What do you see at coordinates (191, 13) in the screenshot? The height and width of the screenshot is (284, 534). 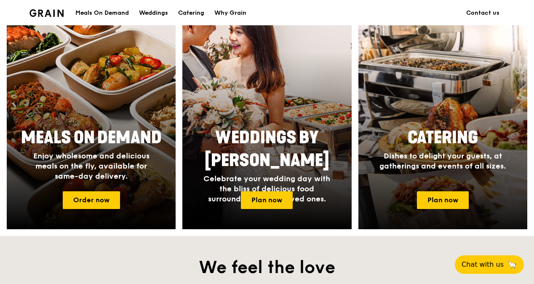 I see `a: Catering` at bounding box center [191, 13].